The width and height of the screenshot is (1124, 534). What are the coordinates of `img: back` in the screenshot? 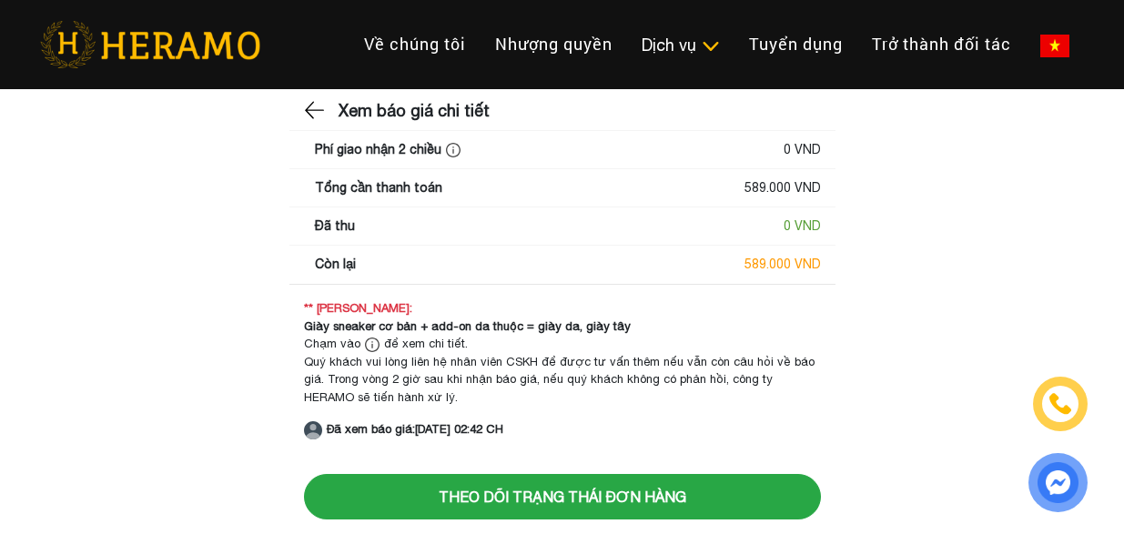 It's located at (316, 110).